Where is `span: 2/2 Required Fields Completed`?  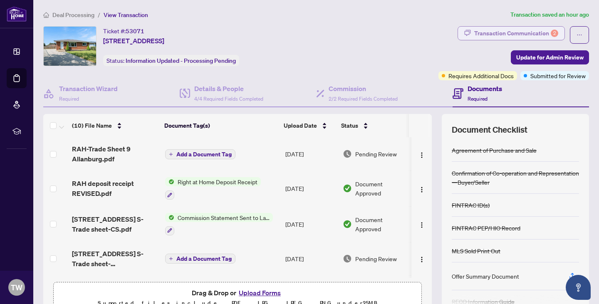
span: 2/2 Required Fields Completed is located at coordinates (363, 99).